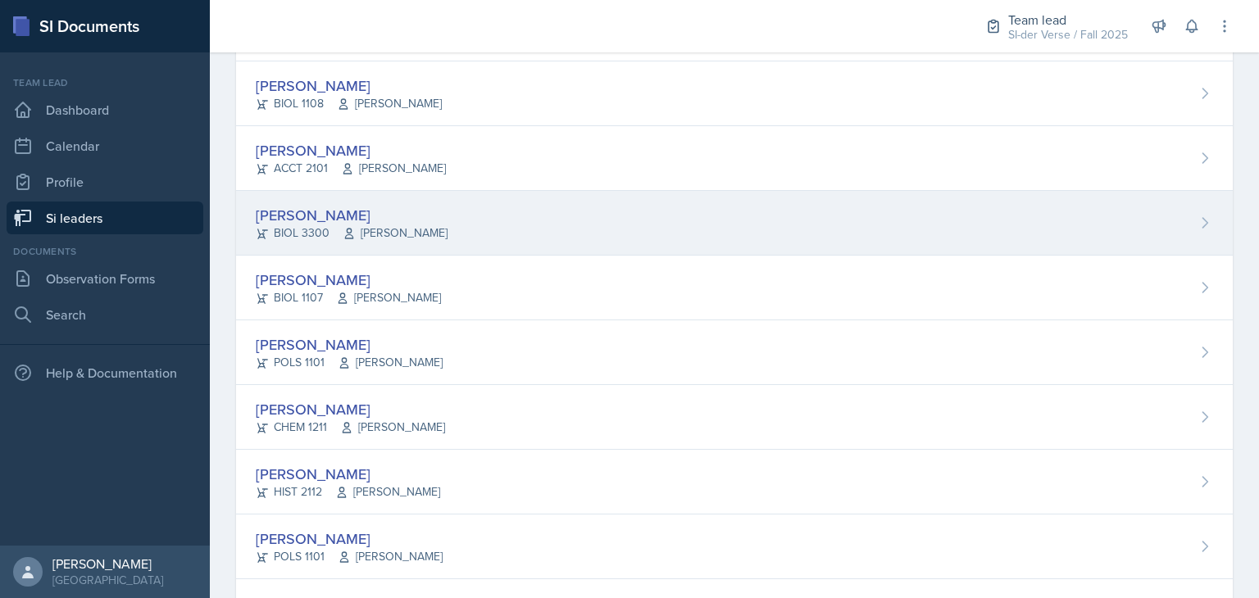  Describe the element at coordinates (105, 110) in the screenshot. I see `a: Dashboard` at that location.